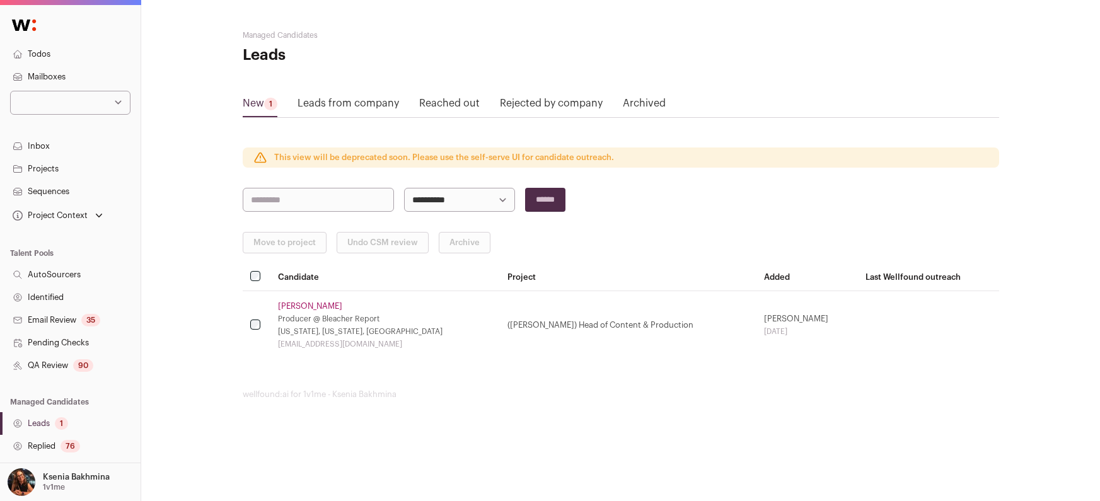 The width and height of the screenshot is (1100, 501). I want to click on a: Reached out, so click(449, 106).